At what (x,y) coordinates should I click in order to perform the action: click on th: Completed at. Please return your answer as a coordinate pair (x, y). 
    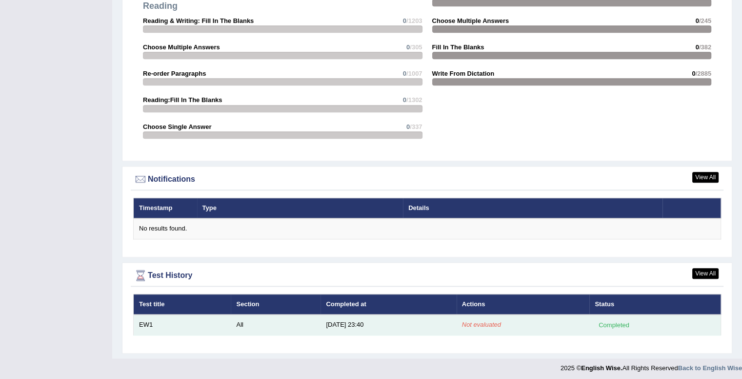
    Looking at the image, I should click on (388, 304).